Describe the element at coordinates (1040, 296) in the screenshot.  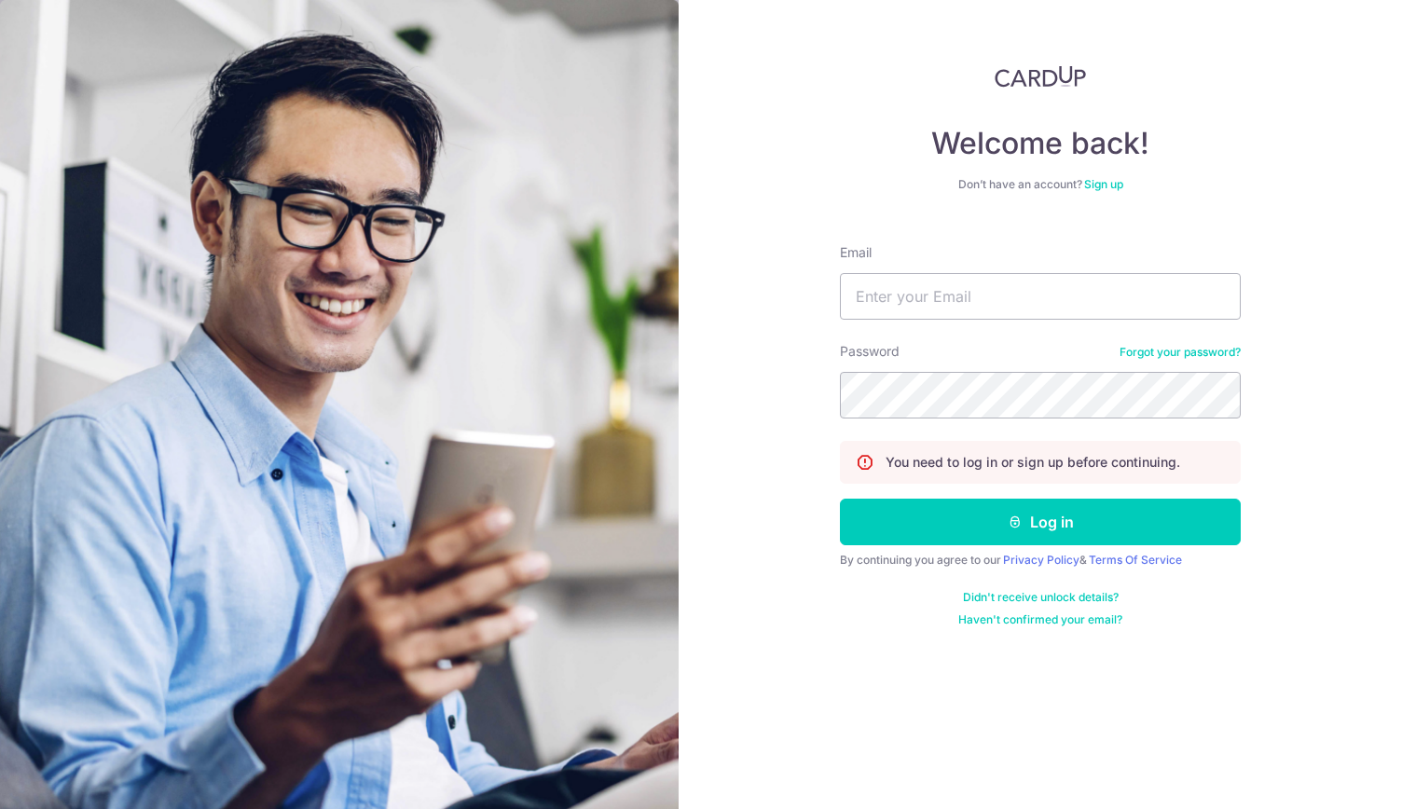
I see `input: Enter your Email` at that location.